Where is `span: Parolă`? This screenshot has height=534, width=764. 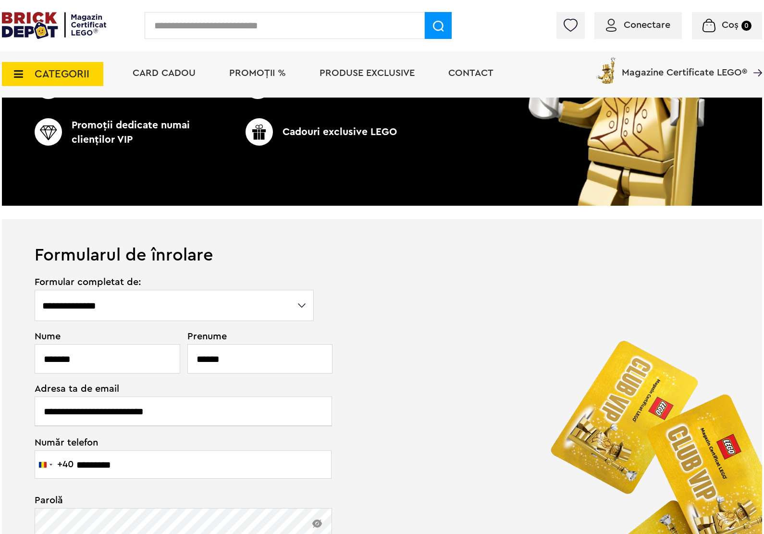 span: Parolă is located at coordinates (174, 500).